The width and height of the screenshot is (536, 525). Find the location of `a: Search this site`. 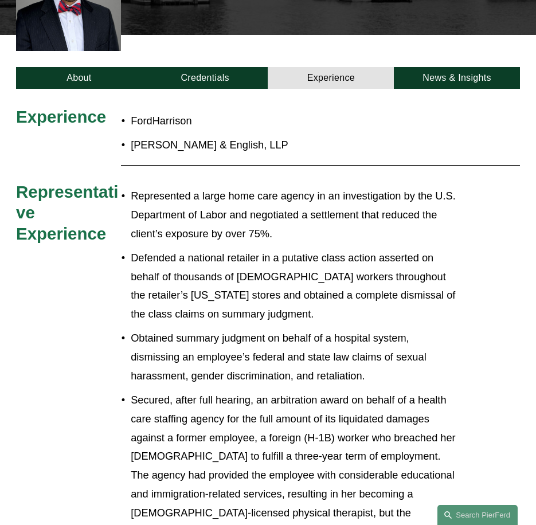

a: Search this site is located at coordinates (478, 515).